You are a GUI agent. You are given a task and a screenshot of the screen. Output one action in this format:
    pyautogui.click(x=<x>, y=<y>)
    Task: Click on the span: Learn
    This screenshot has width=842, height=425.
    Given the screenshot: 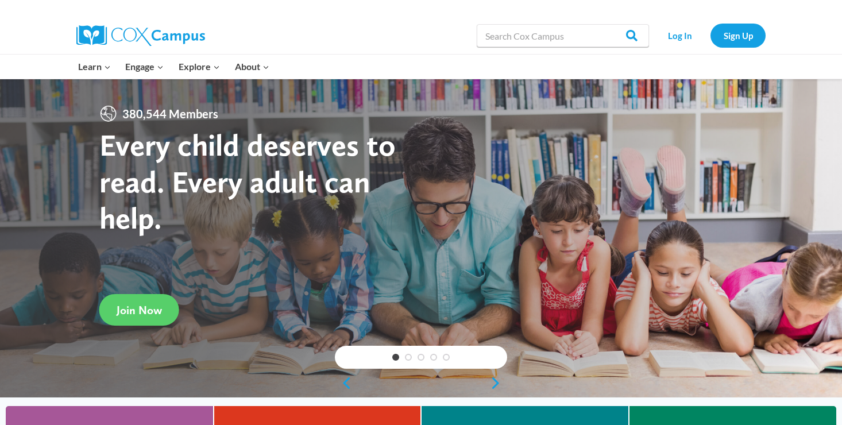 What is the action you would take?
    pyautogui.click(x=94, y=67)
    